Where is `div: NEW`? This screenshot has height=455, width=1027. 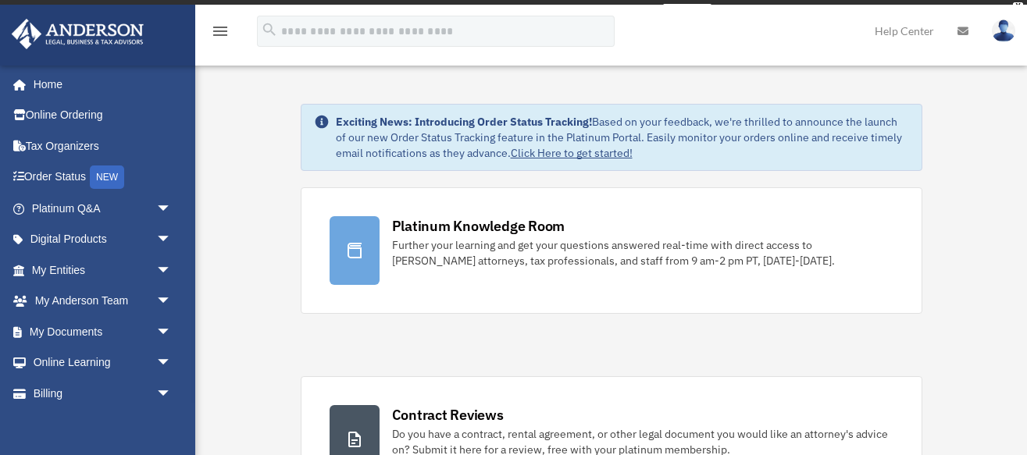 div: NEW is located at coordinates (107, 177).